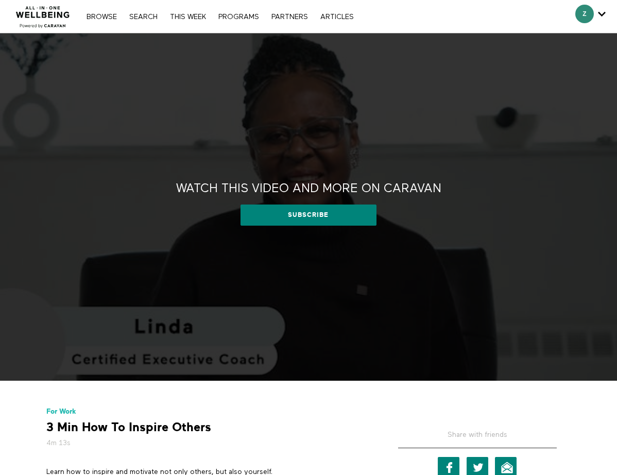 The height and width of the screenshot is (475, 617). Describe the element at coordinates (101, 17) in the screenshot. I see `a: Browse` at that location.